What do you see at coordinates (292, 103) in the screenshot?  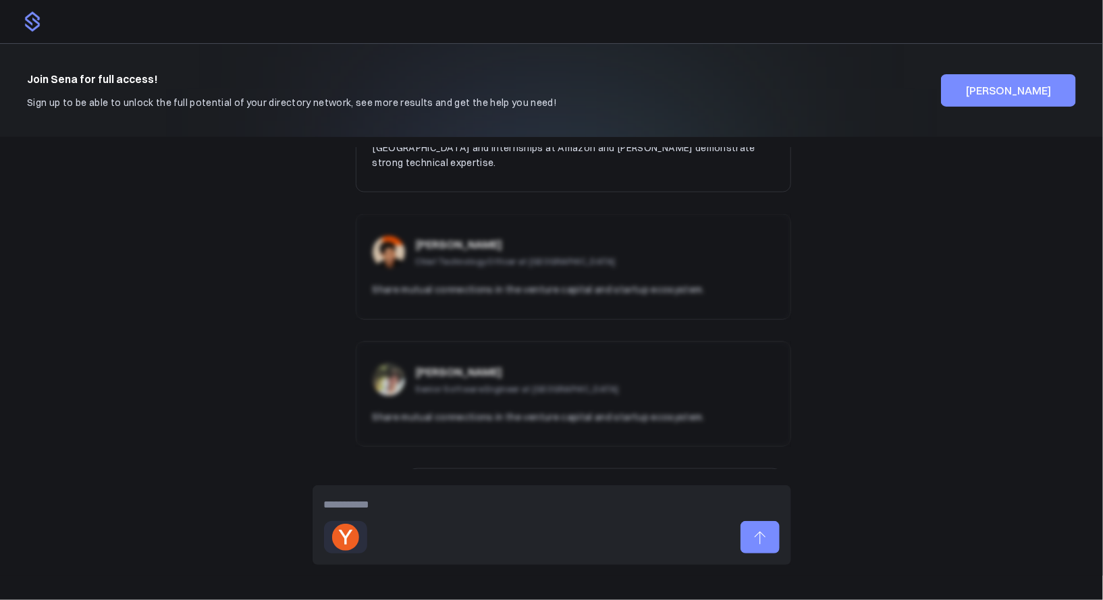 I see `p: Sign up to be able to unlock the full potential of your directory network, see more results and g...` at bounding box center [292, 103].